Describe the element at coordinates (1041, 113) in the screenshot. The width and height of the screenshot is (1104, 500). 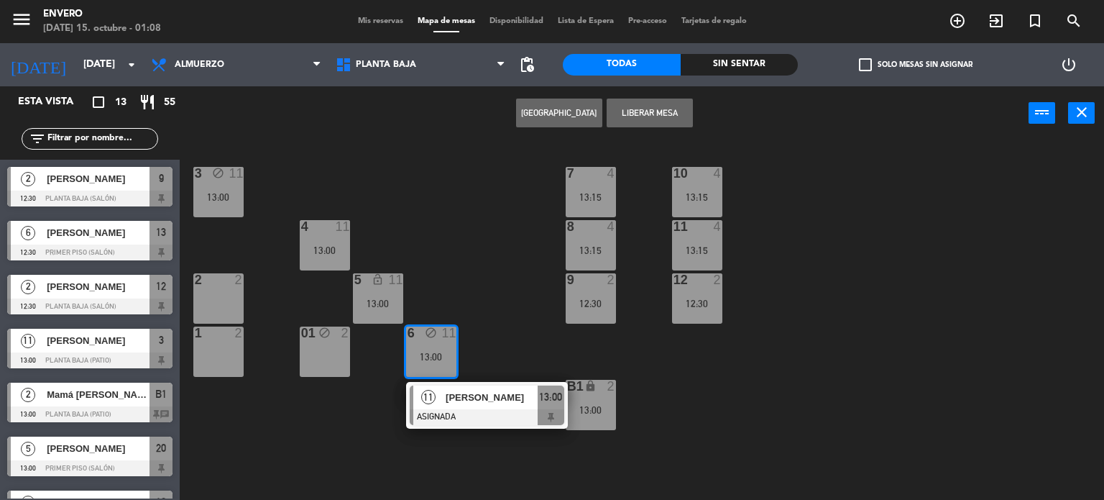
I see `button: power_input` at that location.